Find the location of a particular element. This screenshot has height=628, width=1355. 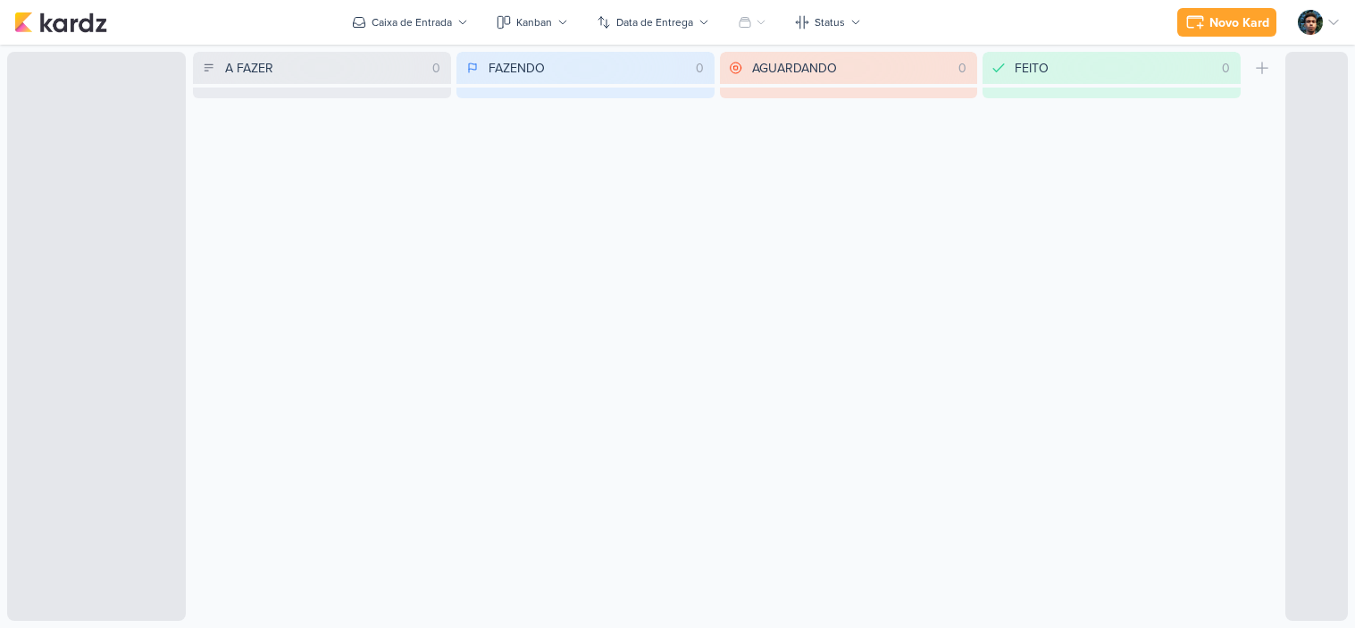

div: Novo Kard is located at coordinates (1239, 22).